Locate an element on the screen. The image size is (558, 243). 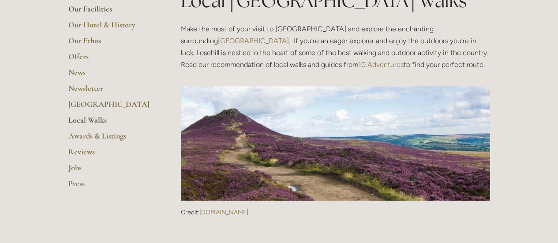
a: Offers is located at coordinates (110, 60).